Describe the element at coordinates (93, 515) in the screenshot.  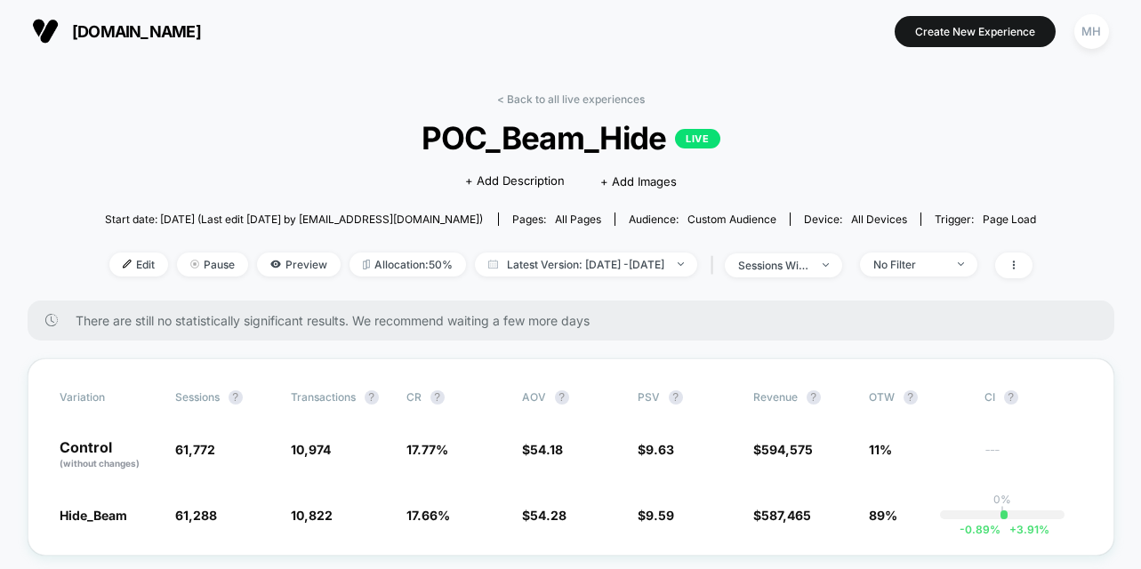
I see `span: Hide_Beam` at that location.